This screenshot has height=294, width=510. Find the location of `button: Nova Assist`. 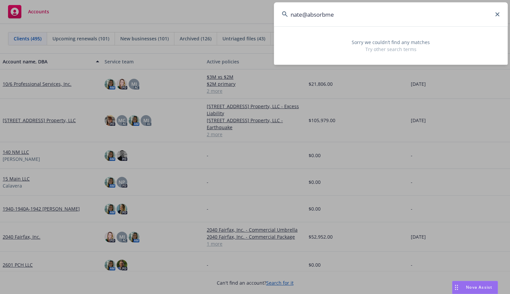

button: Nova Assist is located at coordinates (475, 288).